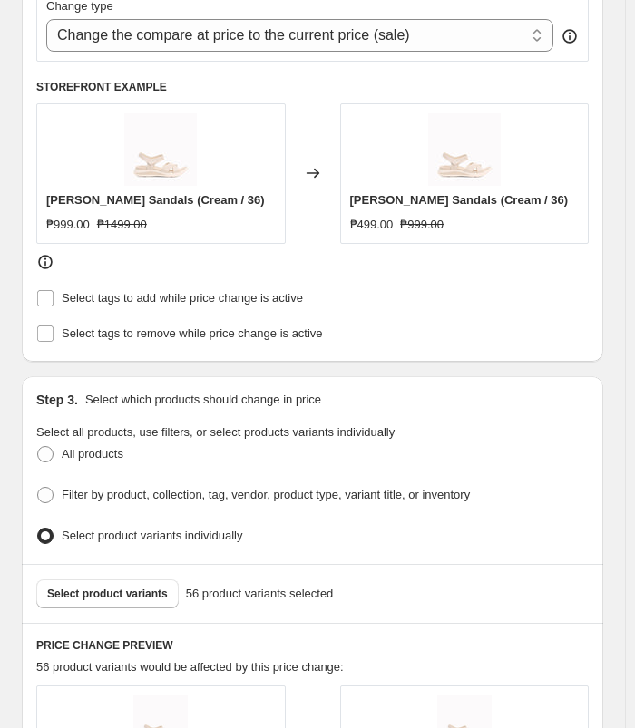  Describe the element at coordinates (215, 432) in the screenshot. I see `span: Select all products, use filters, or select products variants individually` at that location.